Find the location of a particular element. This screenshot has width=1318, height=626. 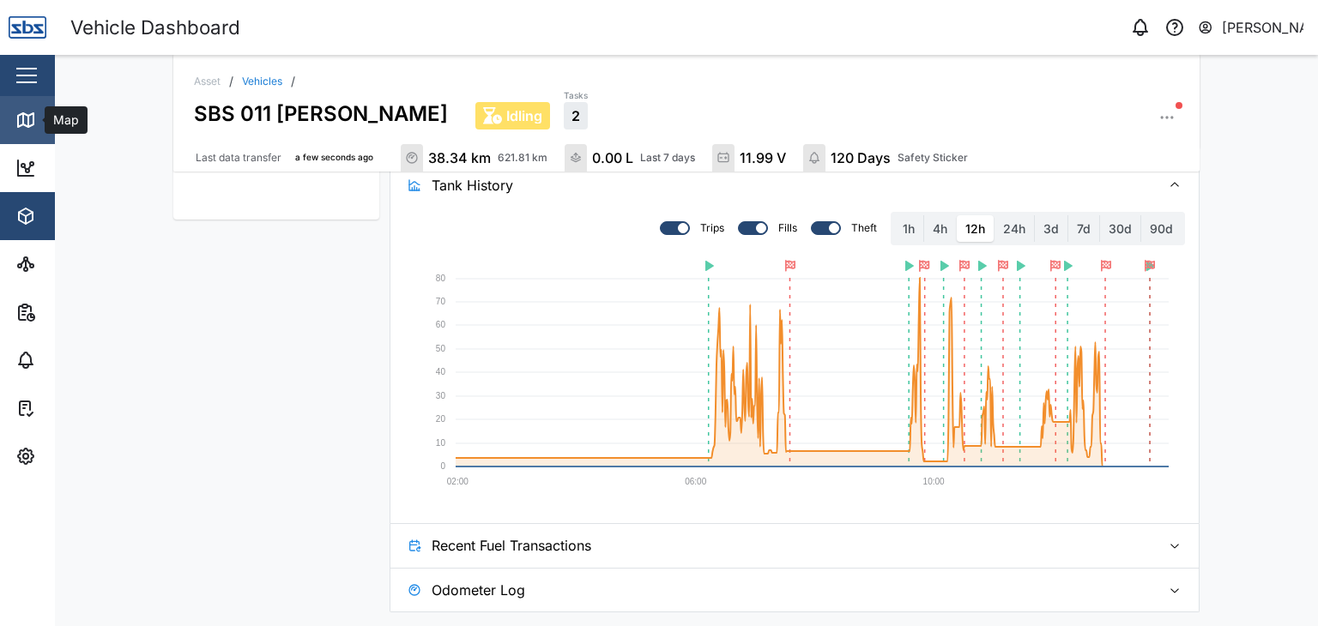

div: Map is located at coordinates (64, 120).